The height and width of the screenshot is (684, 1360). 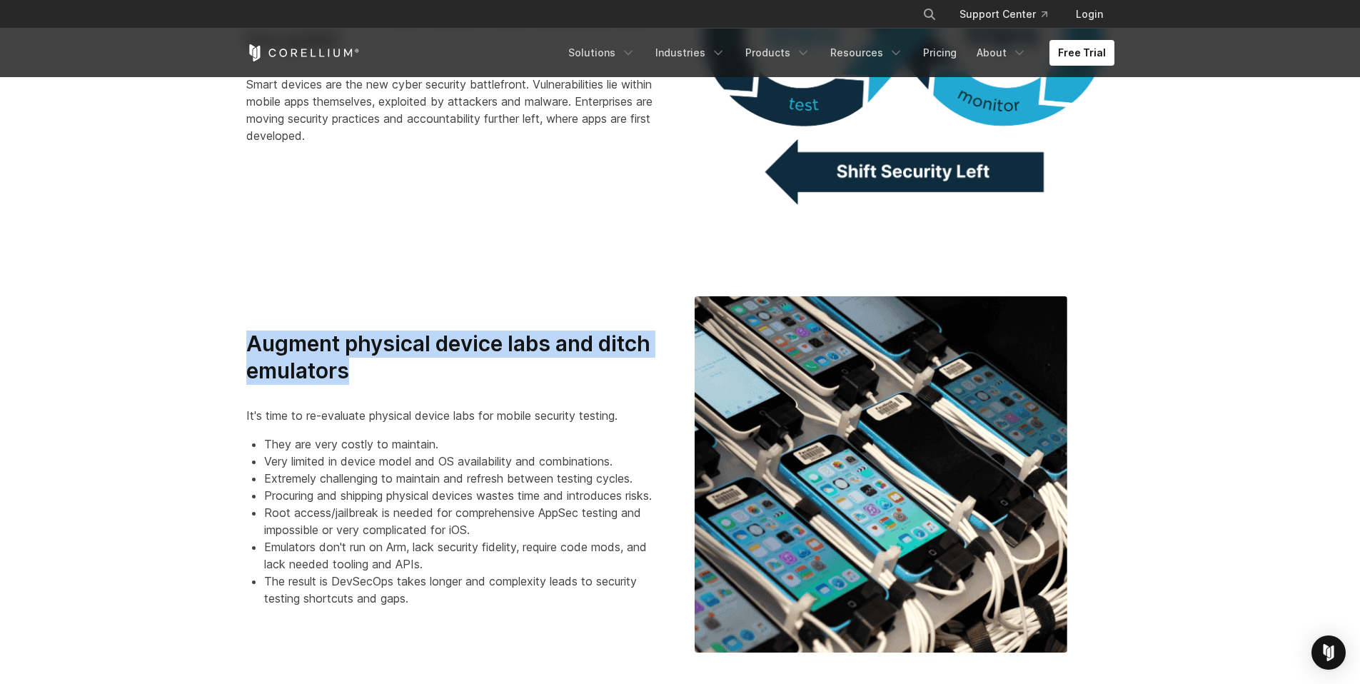 What do you see at coordinates (465, 444) in the screenshot?
I see `li: They are very costly to maintain.` at bounding box center [465, 444].